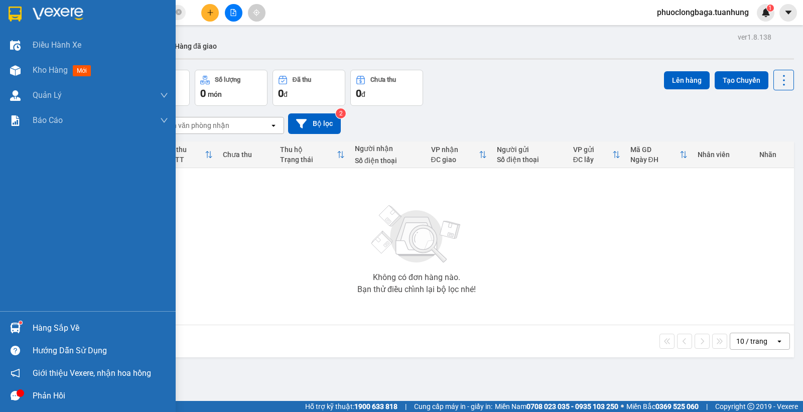  What do you see at coordinates (100, 328) in the screenshot?
I see `div: Hàng sắp về` at bounding box center [100, 328].